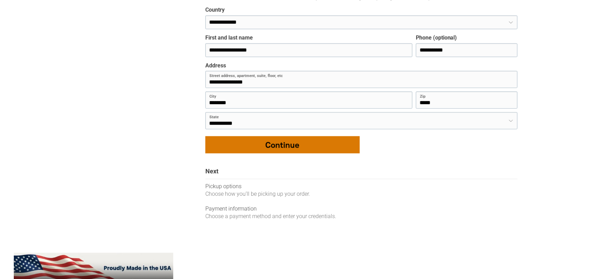 This screenshot has width=594, height=279. I want to click on div: Choose a payment method and enter your credentials., so click(362, 217).